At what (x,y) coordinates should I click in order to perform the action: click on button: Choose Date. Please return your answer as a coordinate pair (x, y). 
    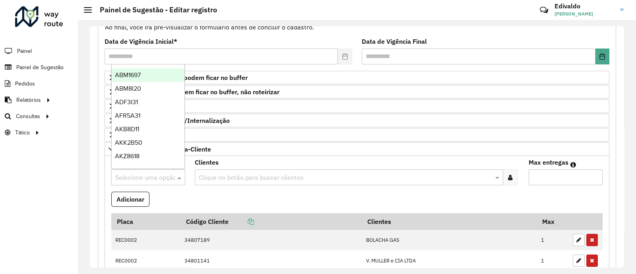
    Looking at the image, I should click on (602, 56).